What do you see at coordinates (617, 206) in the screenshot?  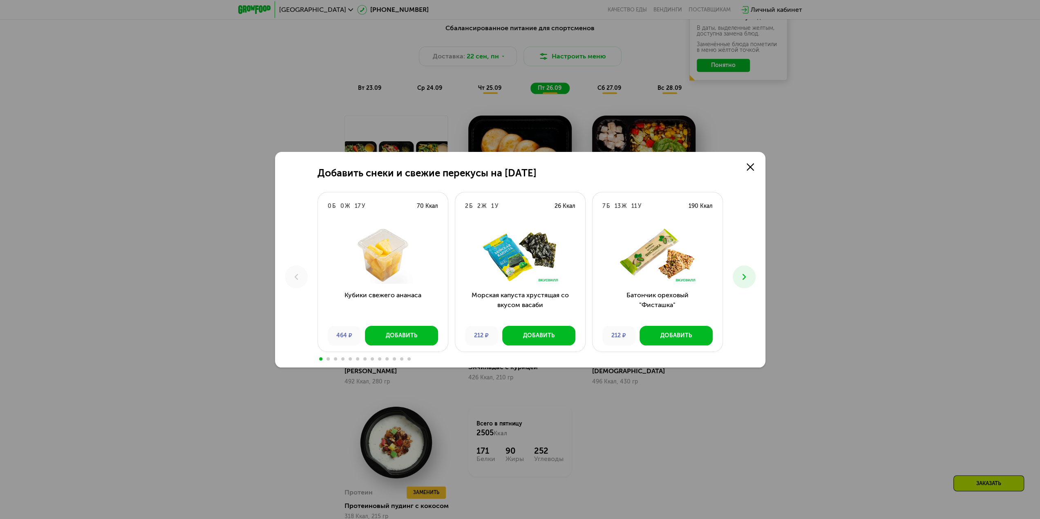 I see `div: 13` at bounding box center [617, 206].